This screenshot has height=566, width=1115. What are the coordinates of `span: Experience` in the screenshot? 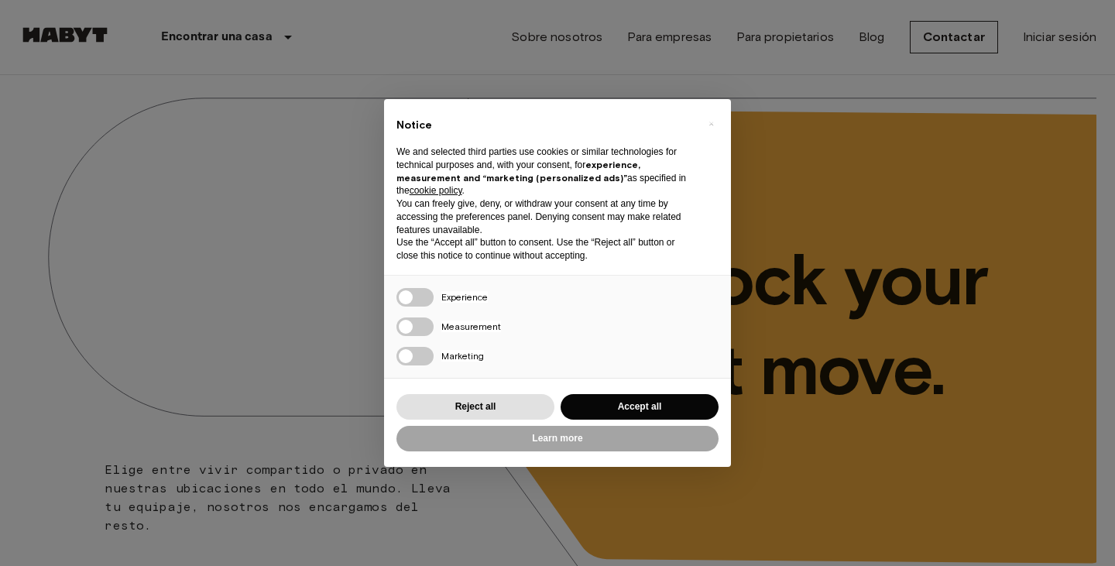 It's located at (465, 297).